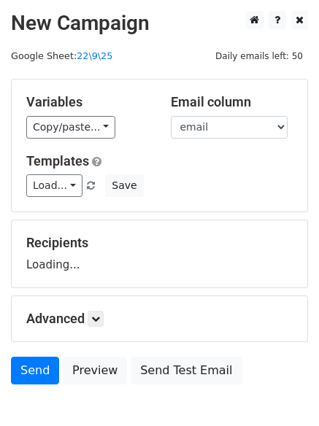 The height and width of the screenshot is (426, 319). What do you see at coordinates (54, 185) in the screenshot?
I see `a: Load...` at bounding box center [54, 185].